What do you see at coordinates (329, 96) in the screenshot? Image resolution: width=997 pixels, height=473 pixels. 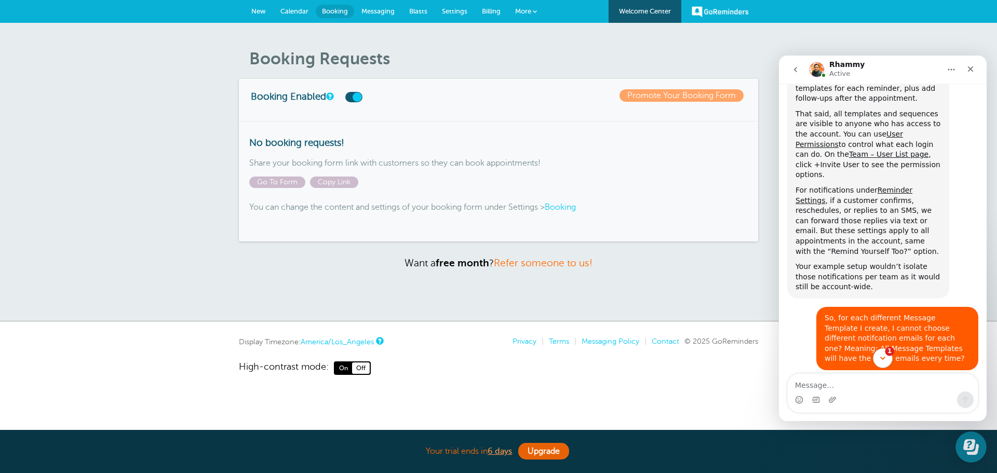 I see `h3: Booking Enabled` at bounding box center [329, 96].